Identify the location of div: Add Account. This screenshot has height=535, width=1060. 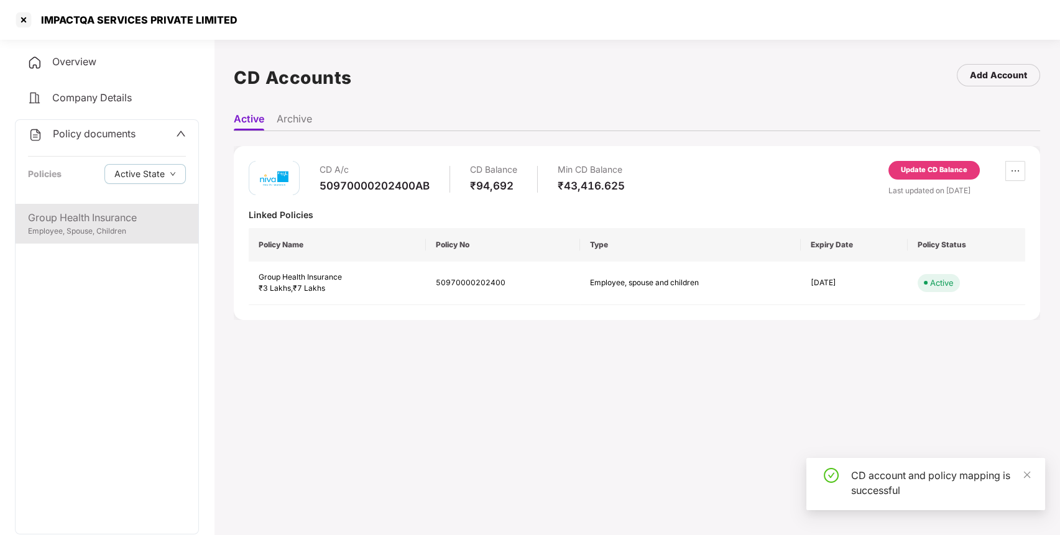
(998, 75).